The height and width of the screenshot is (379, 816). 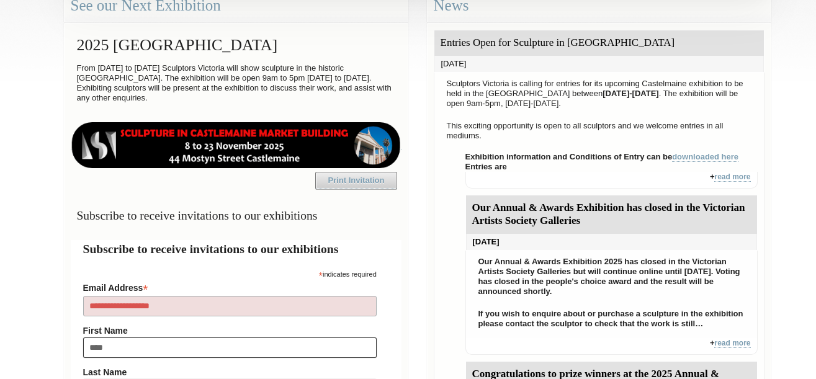 I want to click on label: Email Address, so click(x=230, y=287).